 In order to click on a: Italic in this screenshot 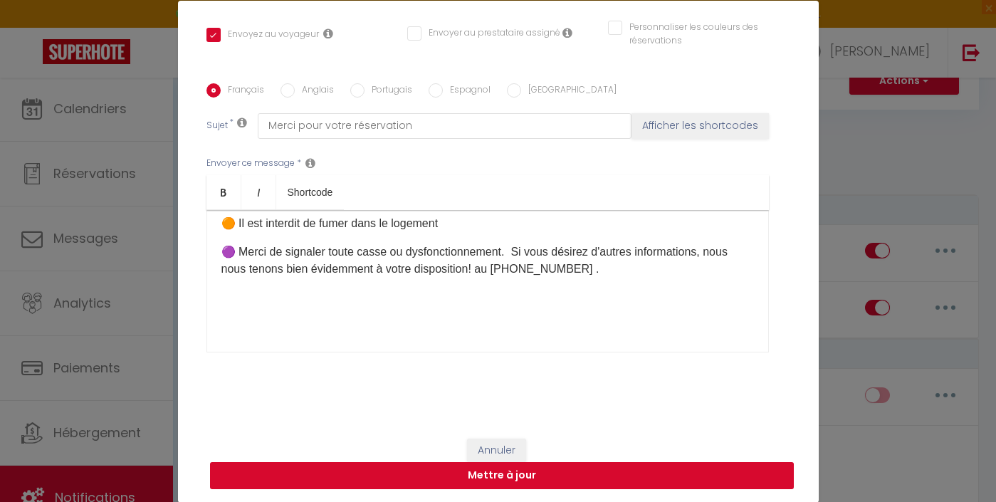, I will do `click(258, 192)`.